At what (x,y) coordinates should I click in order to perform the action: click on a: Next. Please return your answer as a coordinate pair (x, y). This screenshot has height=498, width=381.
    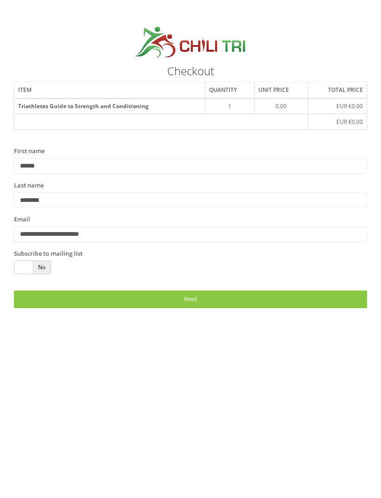
    Looking at the image, I should click on (190, 299).